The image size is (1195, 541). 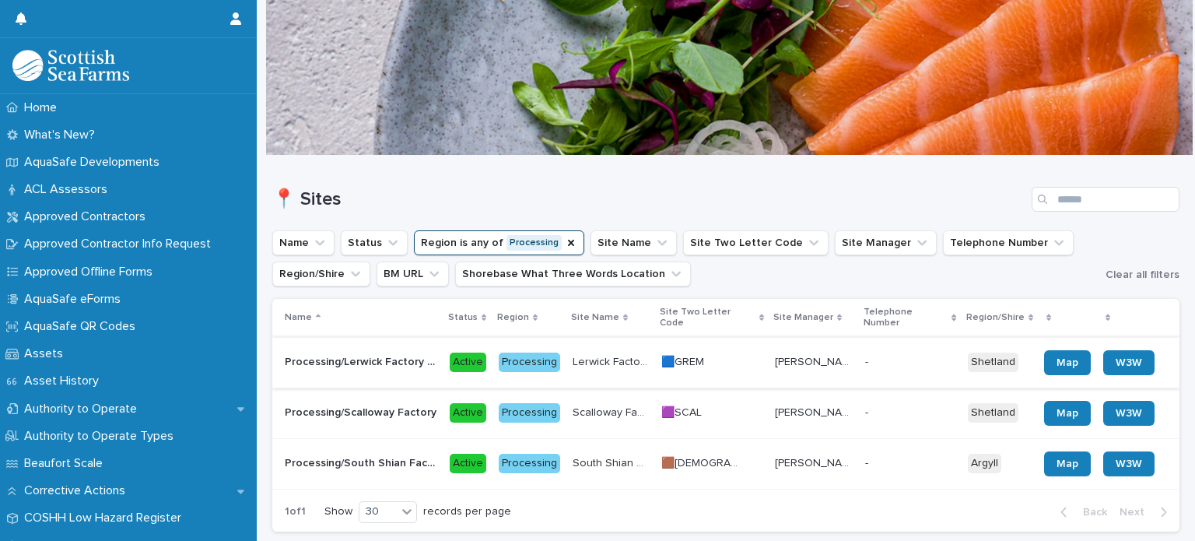 What do you see at coordinates (65, 380) in the screenshot?
I see `p: Asset History` at bounding box center [65, 380].